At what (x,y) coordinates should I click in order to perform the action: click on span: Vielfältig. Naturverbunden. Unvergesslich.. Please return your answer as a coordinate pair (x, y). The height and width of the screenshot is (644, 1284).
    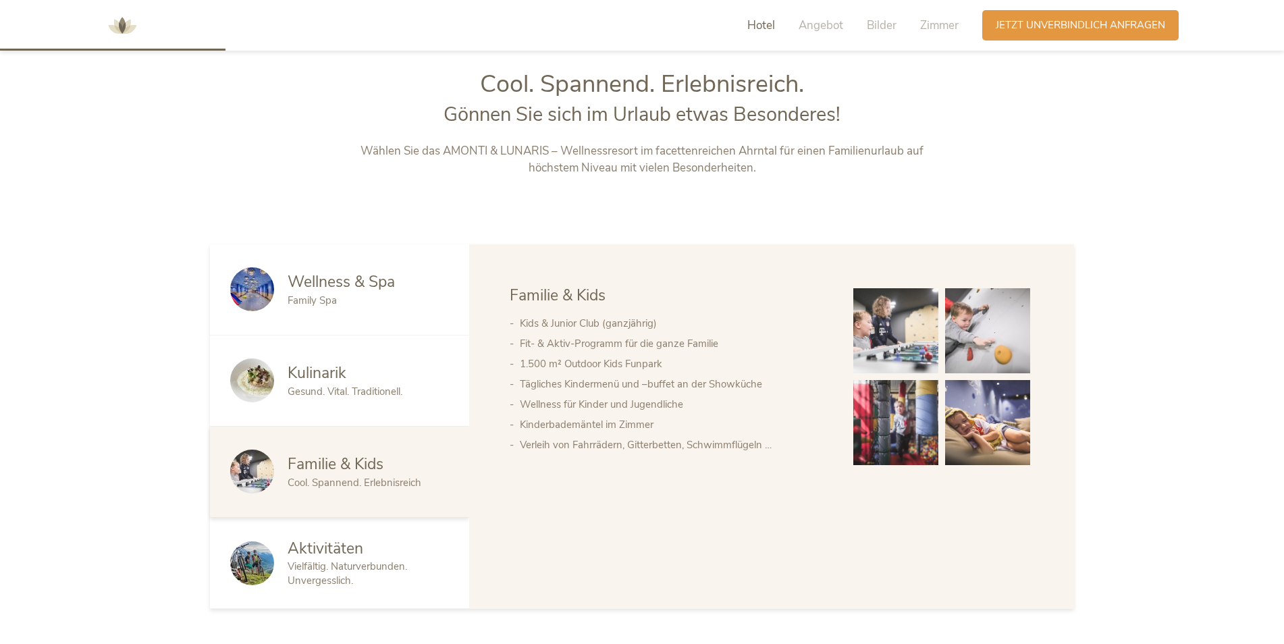
    Looking at the image, I should click on (347, 573).